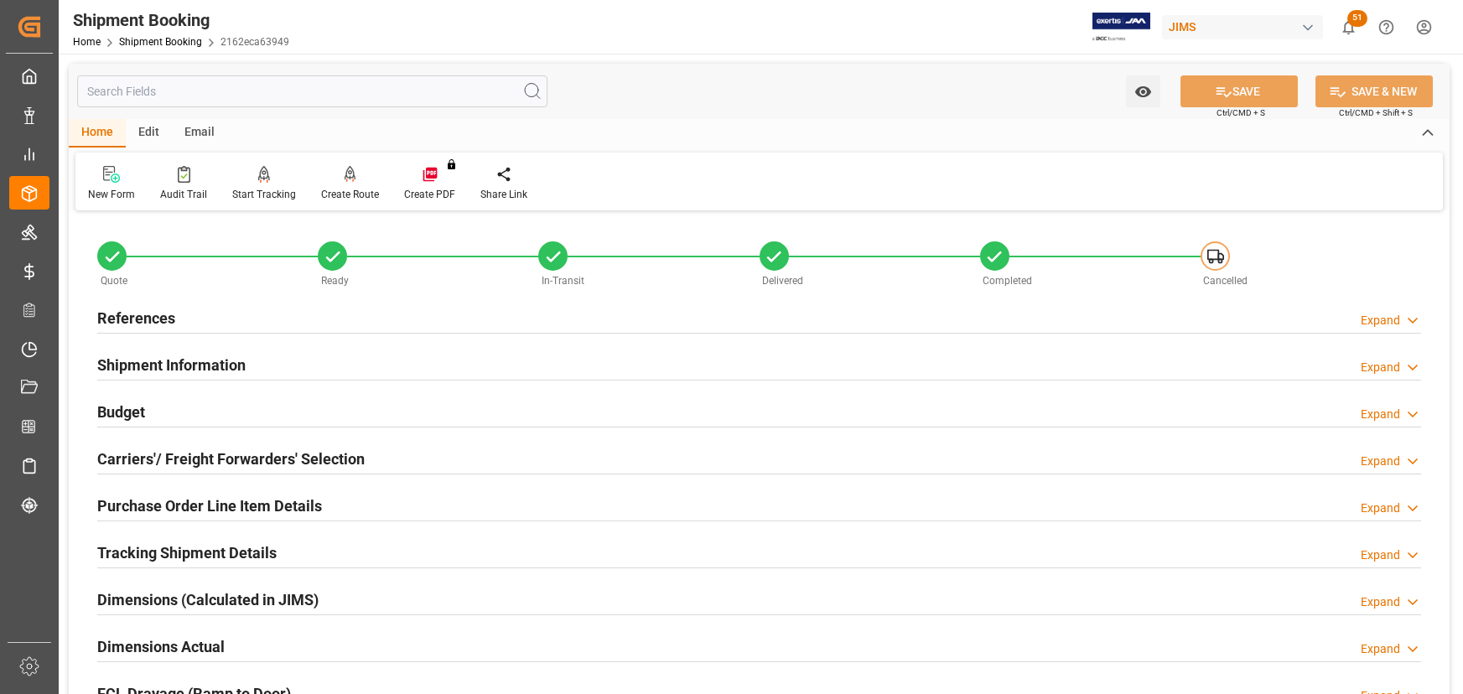  Describe the element at coordinates (97, 133) in the screenshot. I see `div: Home` at that location.